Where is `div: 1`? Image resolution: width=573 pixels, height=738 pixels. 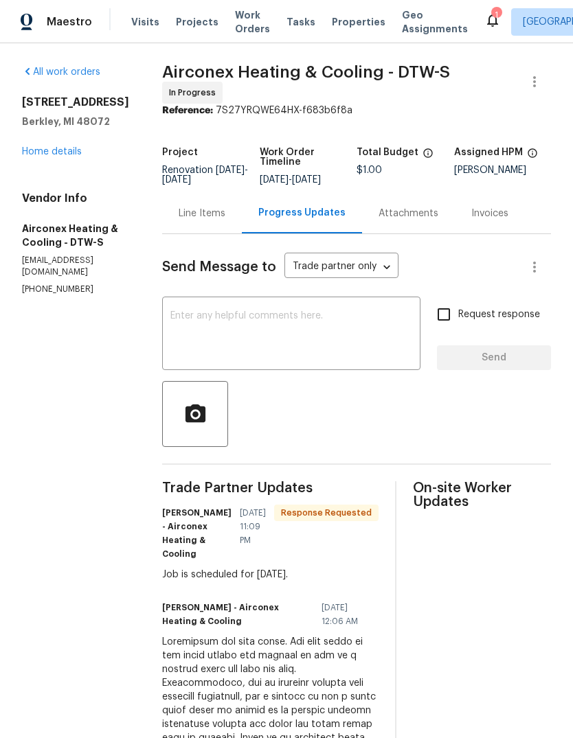
div: 1 is located at coordinates (496, 15).